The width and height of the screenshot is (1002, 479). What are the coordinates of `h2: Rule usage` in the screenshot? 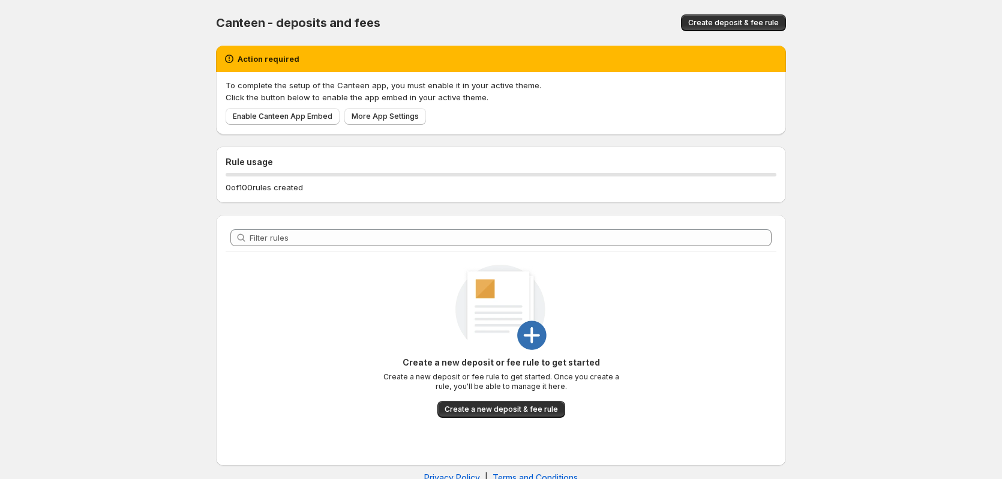 It's located at (501, 162).